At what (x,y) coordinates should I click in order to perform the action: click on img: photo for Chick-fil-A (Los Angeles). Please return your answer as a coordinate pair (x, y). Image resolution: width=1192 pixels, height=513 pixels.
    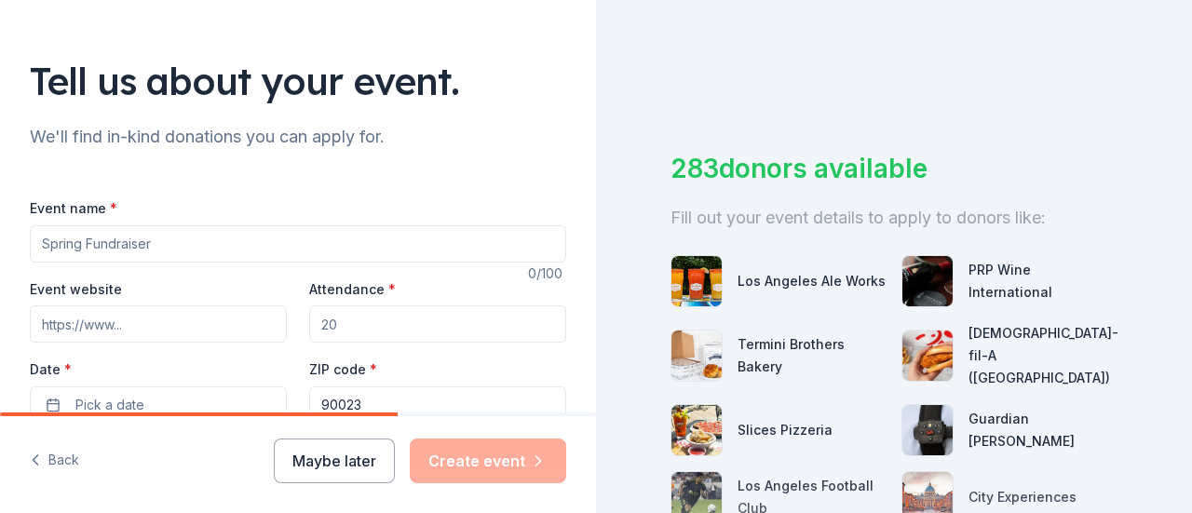
    Looking at the image, I should click on (928, 356).